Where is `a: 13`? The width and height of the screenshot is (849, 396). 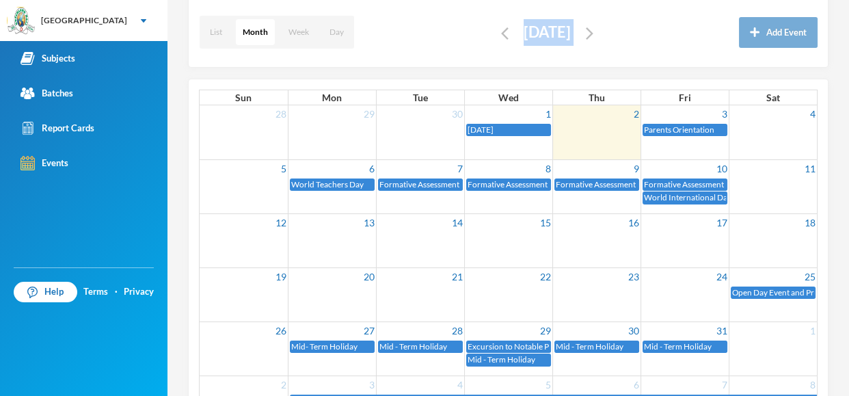 a: 13 is located at coordinates (369, 222).